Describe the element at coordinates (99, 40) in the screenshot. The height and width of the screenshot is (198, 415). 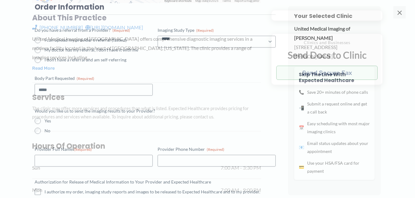
I see `label: I can upload my provider's referral (fastest)` at that location.